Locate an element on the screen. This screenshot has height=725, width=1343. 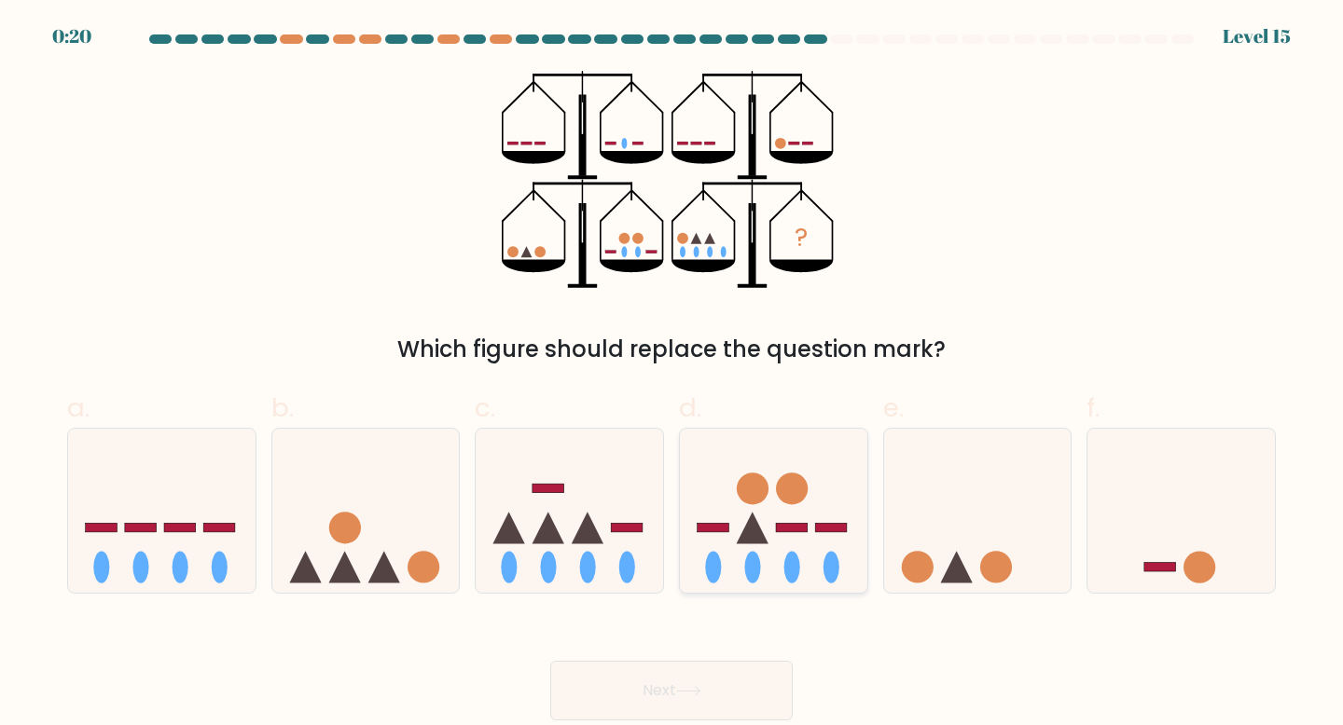
span: b. is located at coordinates (283, 407).